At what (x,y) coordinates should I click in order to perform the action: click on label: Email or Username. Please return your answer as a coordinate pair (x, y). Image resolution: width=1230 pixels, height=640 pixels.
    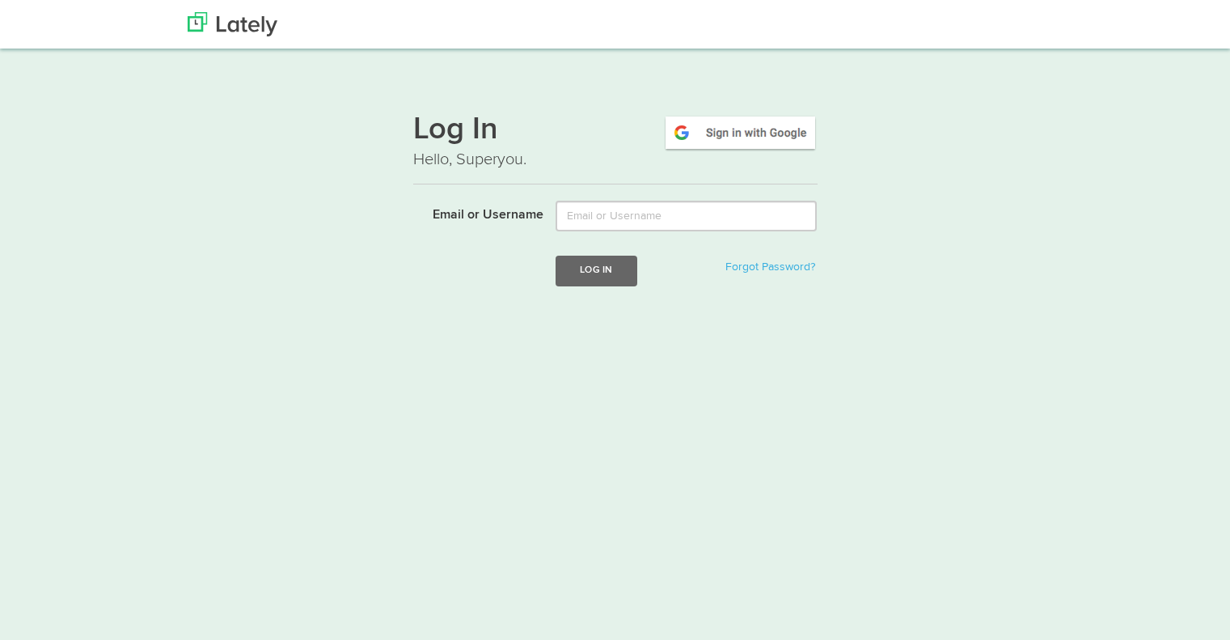
    Looking at the image, I should click on (472, 213).